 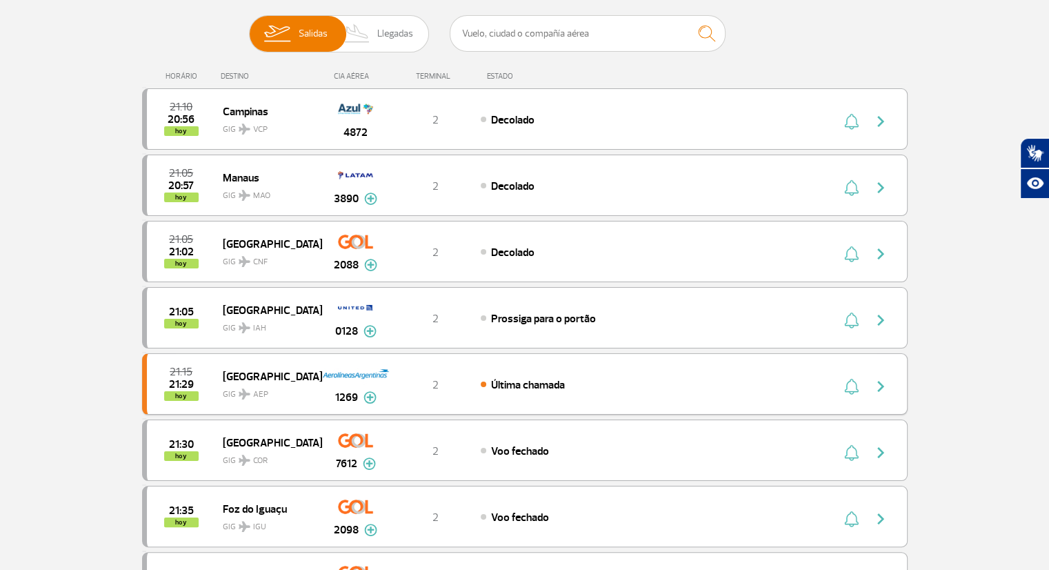 What do you see at coordinates (261, 395) in the screenshot?
I see `span: AEP` at bounding box center [261, 395].